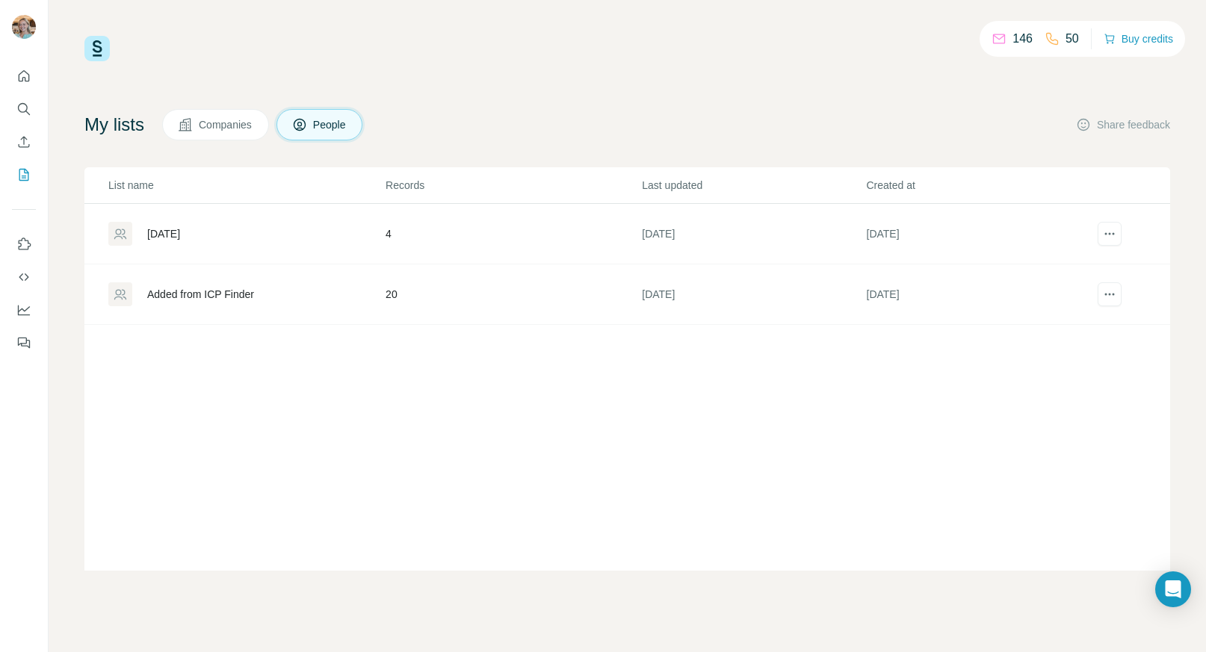  Describe the element at coordinates (1072, 39) in the screenshot. I see `p: 50` at that location.